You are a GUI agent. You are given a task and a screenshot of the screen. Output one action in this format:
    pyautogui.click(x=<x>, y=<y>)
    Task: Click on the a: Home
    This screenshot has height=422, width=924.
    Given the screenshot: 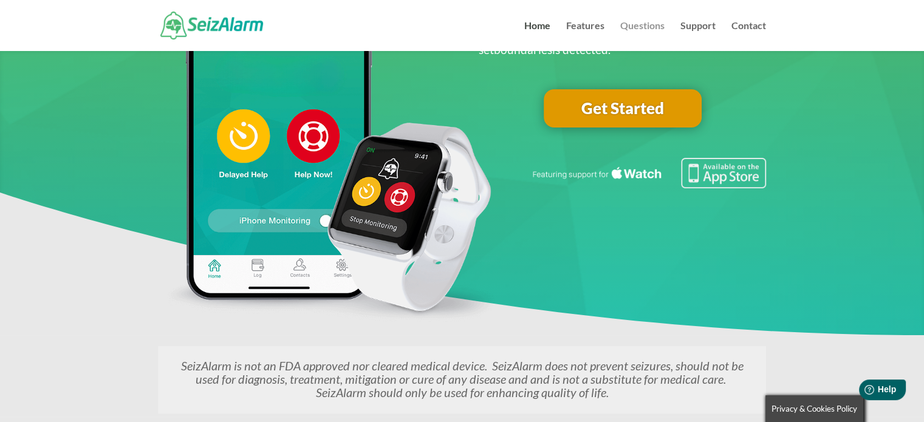 What is the action you would take?
    pyautogui.click(x=537, y=36)
    